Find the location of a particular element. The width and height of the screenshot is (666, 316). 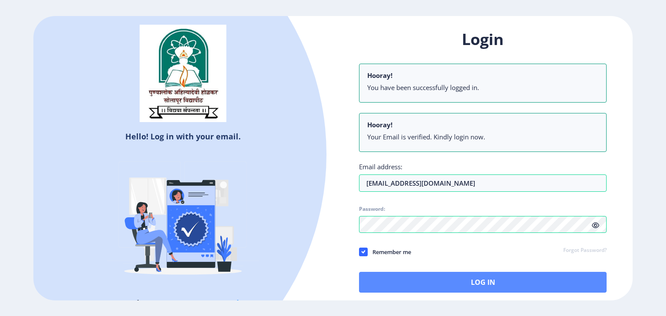

li: Your Email is verified. Kindly login now. is located at coordinates (483, 137).